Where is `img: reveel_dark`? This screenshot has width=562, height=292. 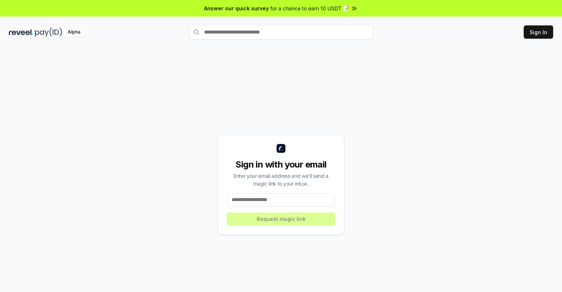
img: reveel_dark is located at coordinates (21, 32).